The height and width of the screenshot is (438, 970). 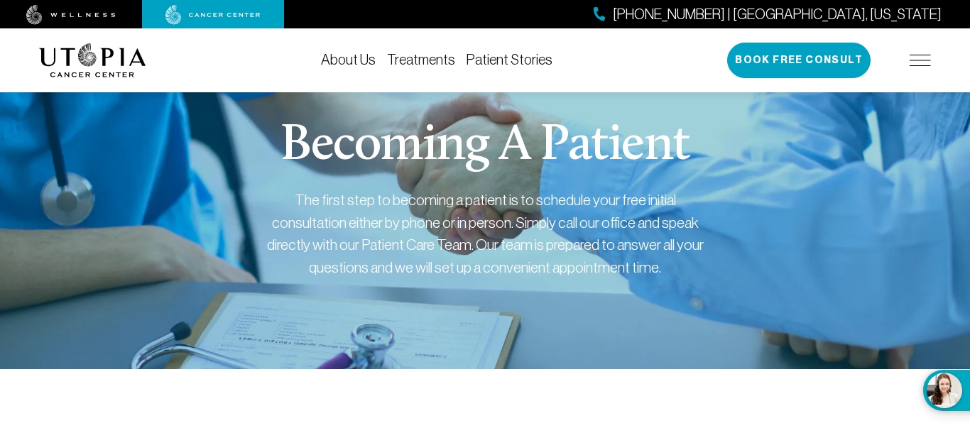 What do you see at coordinates (798, 60) in the screenshot?
I see `button: Book Free Consult` at bounding box center [798, 60].